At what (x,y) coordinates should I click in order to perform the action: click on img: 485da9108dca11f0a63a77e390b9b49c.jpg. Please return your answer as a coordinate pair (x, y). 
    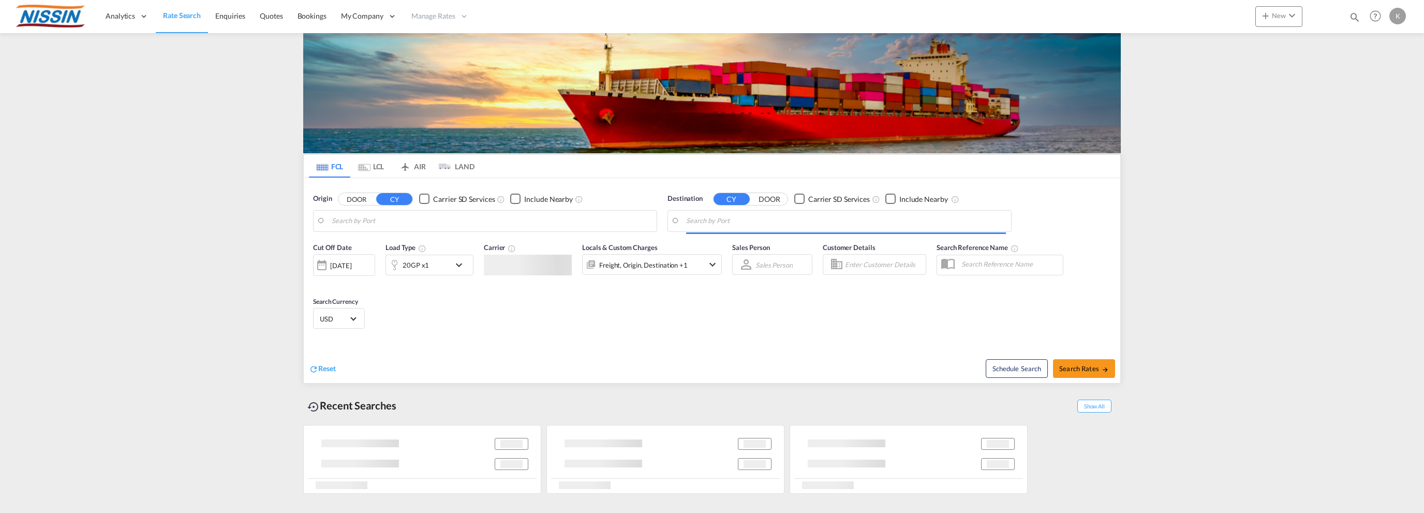
    Looking at the image, I should click on (50, 16).